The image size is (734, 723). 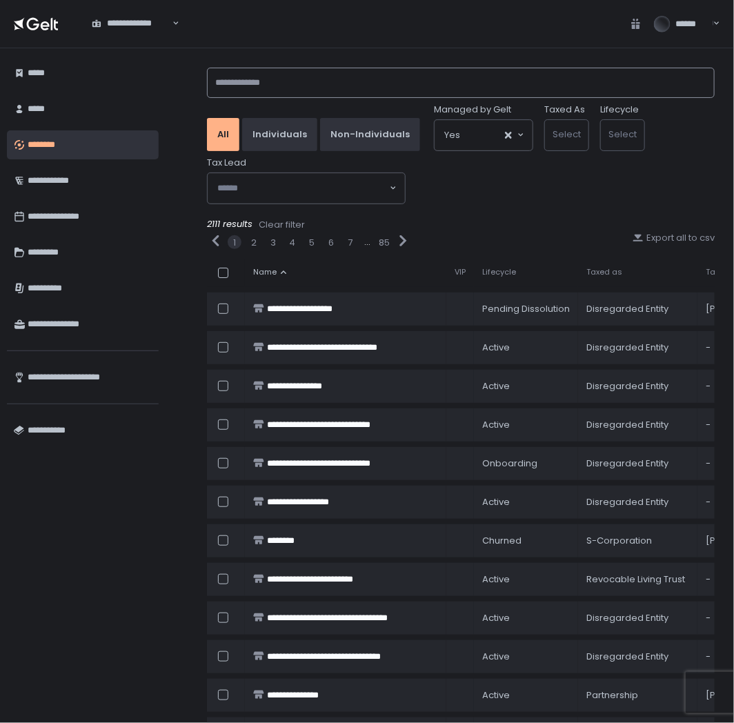 What do you see at coordinates (312, 243) in the screenshot?
I see `div: 5` at bounding box center [312, 243].